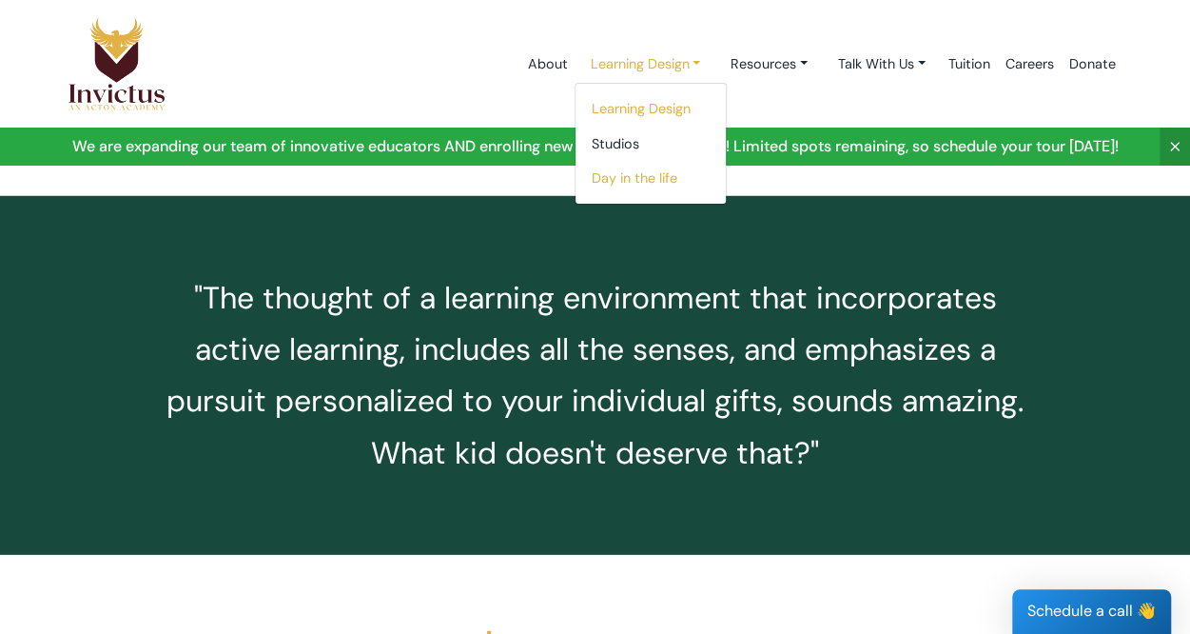 The width and height of the screenshot is (1190, 634). I want to click on div: Schedule a call 👋, so click(1092, 611).